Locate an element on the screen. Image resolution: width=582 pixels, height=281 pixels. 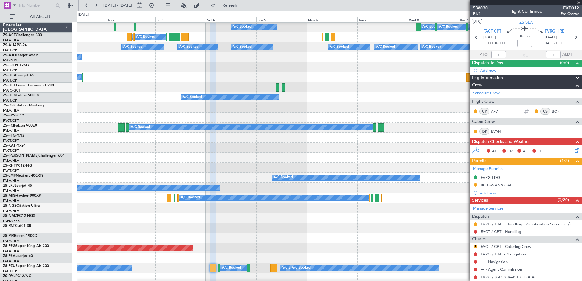
a: ZS-AHAPC-24 is located at coordinates (15, 45).